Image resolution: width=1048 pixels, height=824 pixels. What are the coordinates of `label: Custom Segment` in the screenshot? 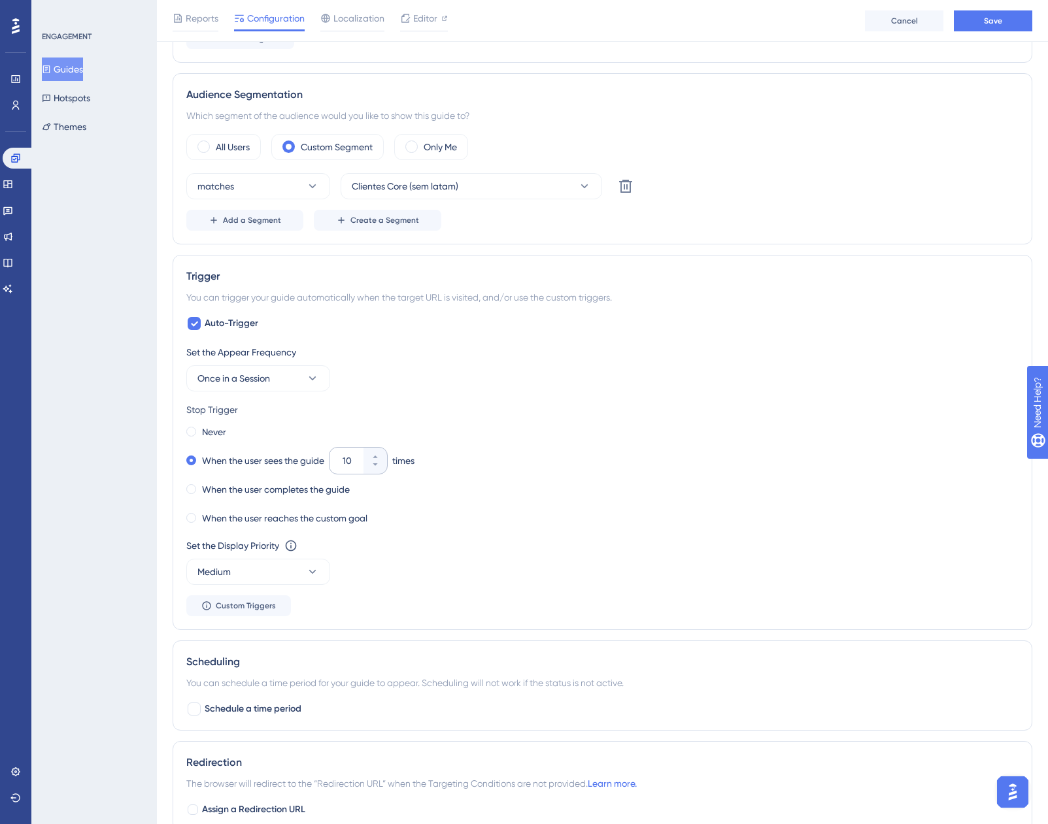 It's located at (337, 147).